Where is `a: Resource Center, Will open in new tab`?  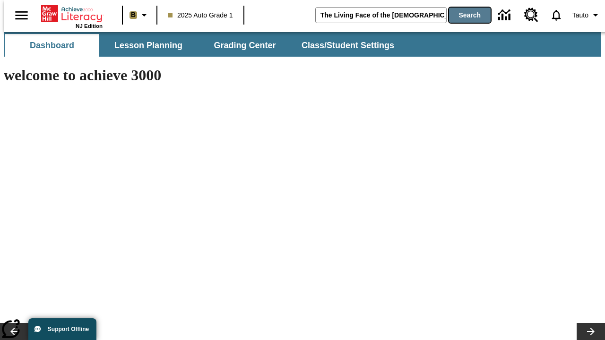 a: Resource Center, Will open in new tab is located at coordinates (531, 15).